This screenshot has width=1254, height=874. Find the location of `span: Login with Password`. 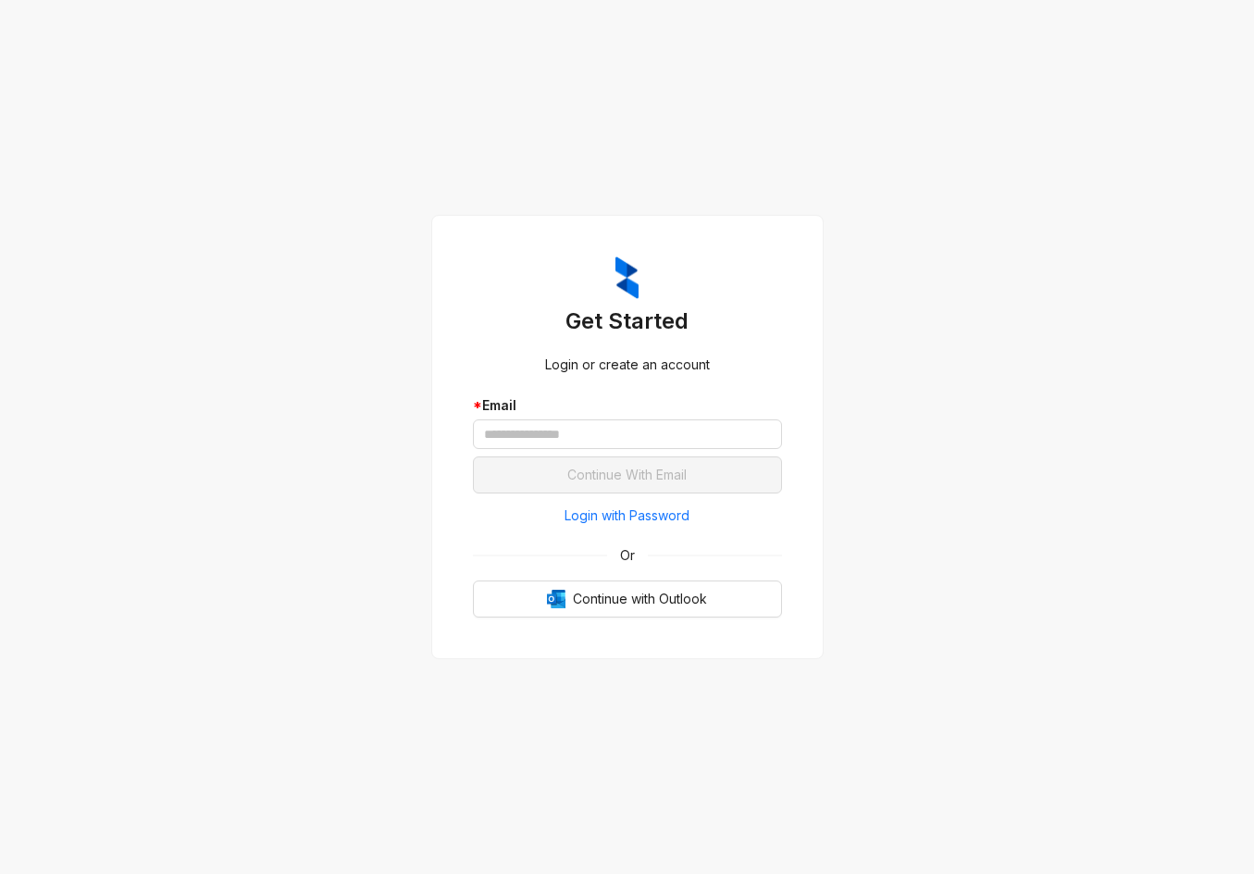

span: Login with Password is located at coordinates (626, 515).